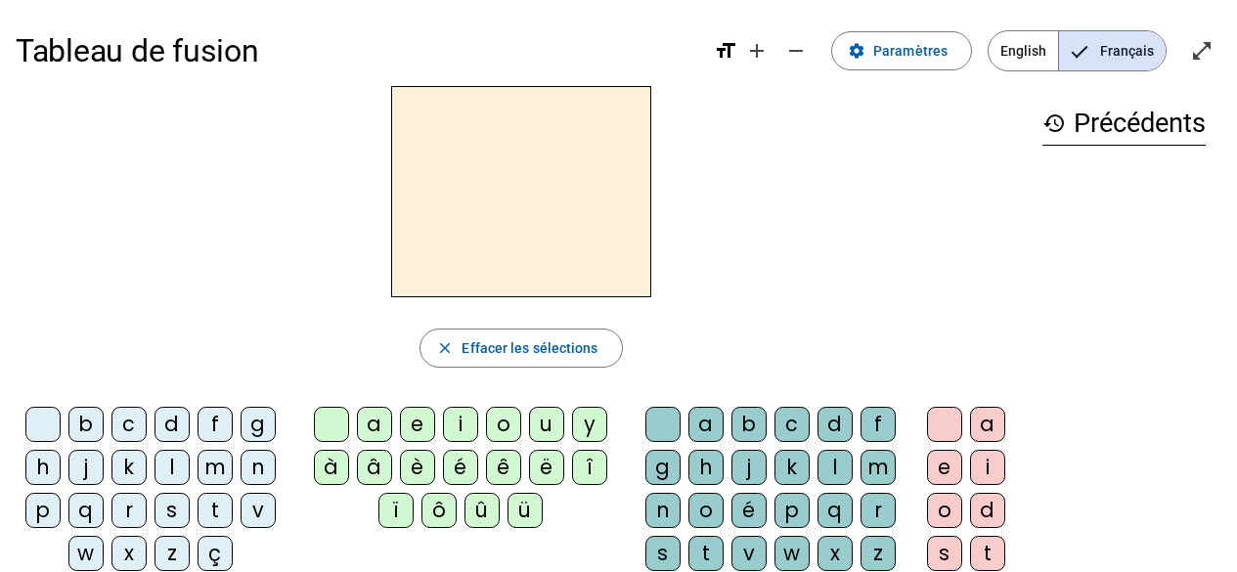 The width and height of the screenshot is (1237, 572). Describe the element at coordinates (590, 468) in the screenshot. I see `div: î` at that location.